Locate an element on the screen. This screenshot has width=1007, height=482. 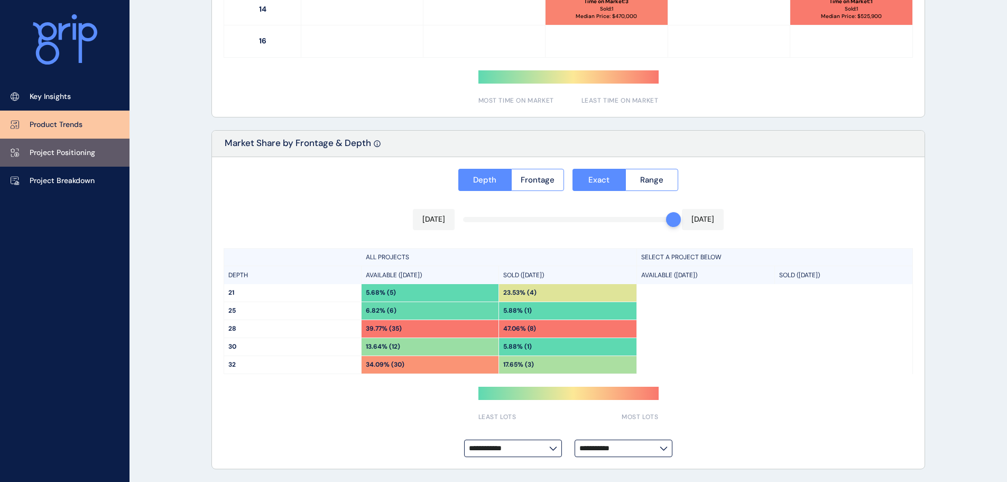
p: Market Share by Frontage & Depth is located at coordinates (298, 146).